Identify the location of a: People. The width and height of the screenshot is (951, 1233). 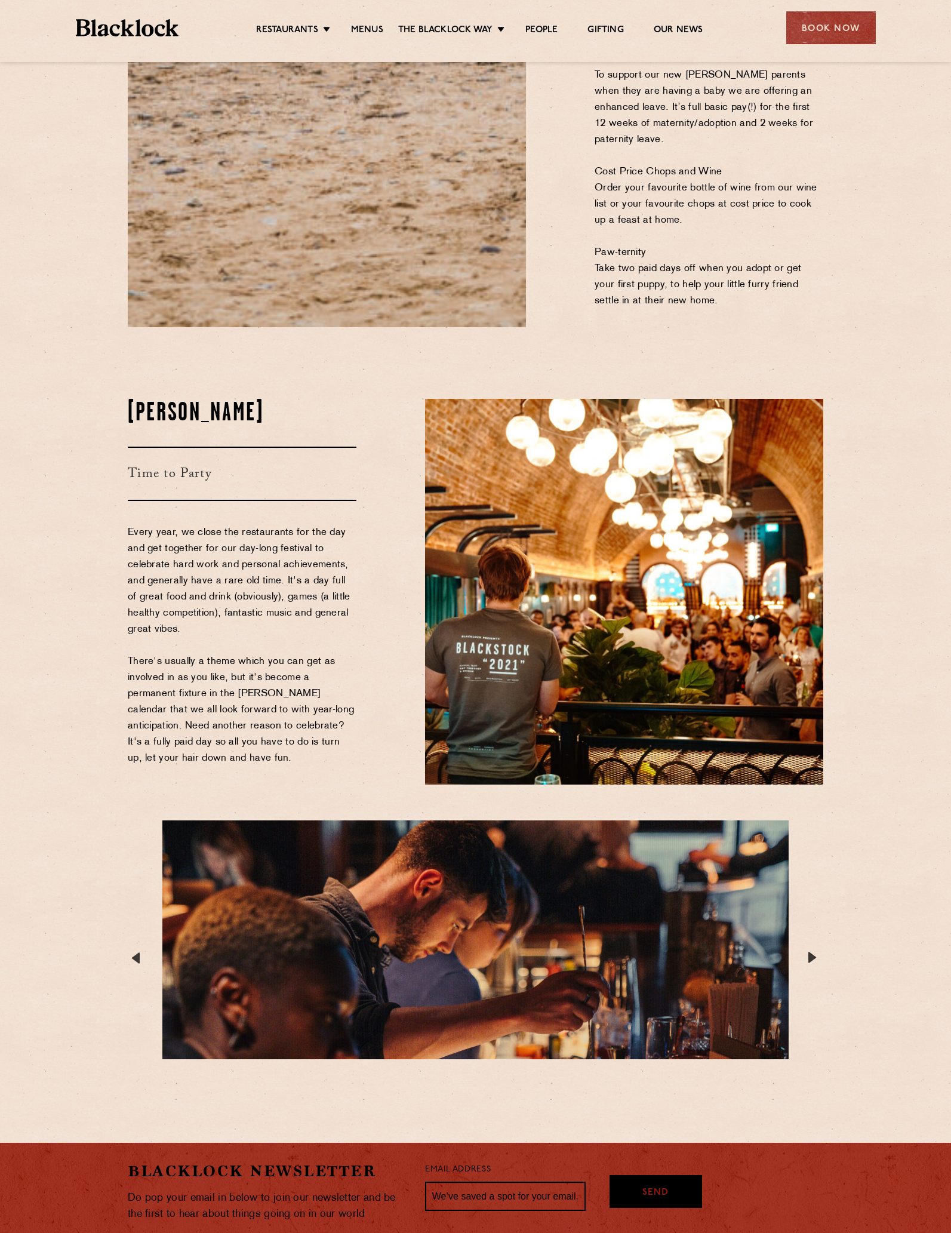
(541, 31).